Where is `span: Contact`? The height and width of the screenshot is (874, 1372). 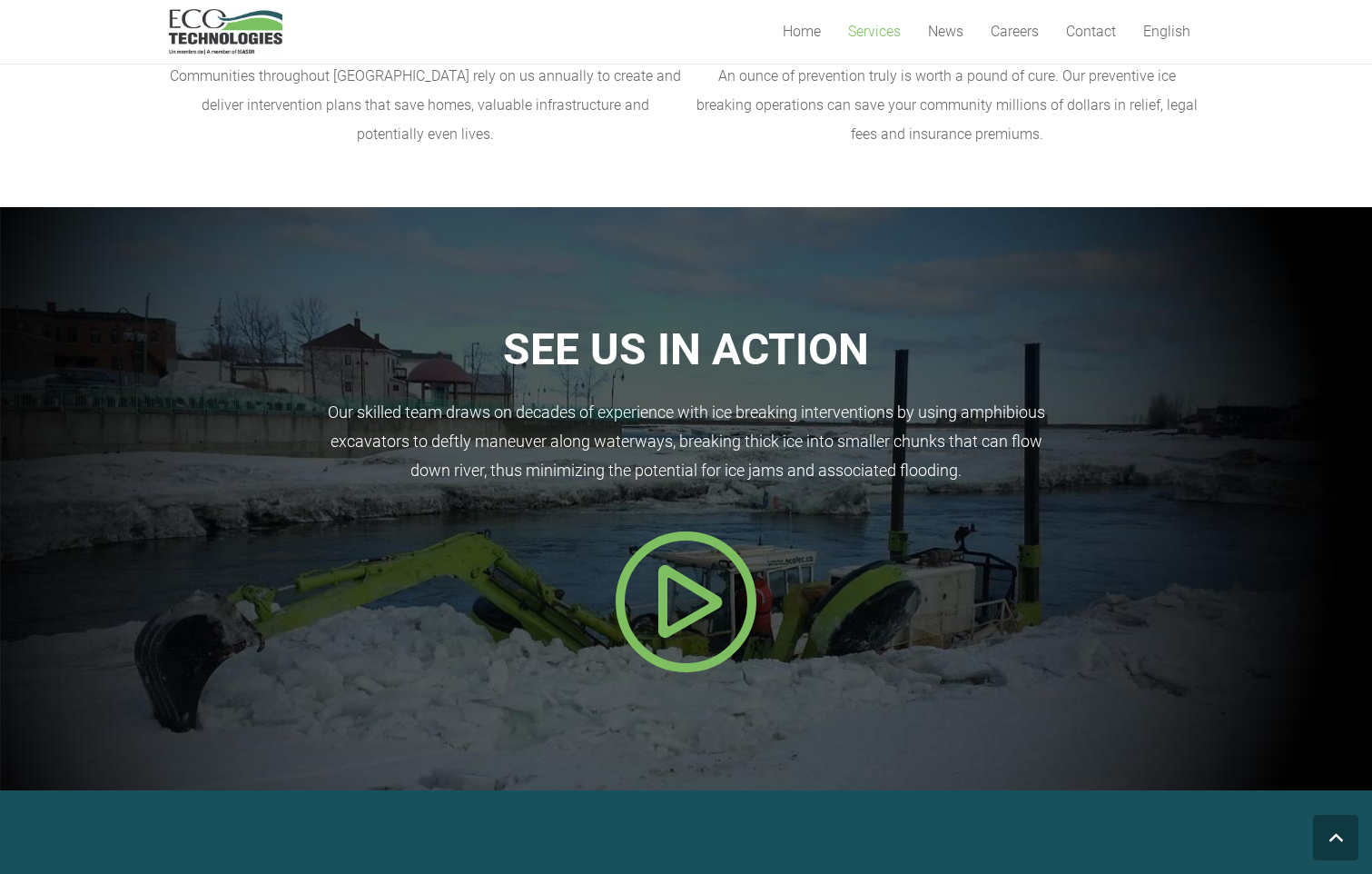 span: Contact is located at coordinates (1091, 30).